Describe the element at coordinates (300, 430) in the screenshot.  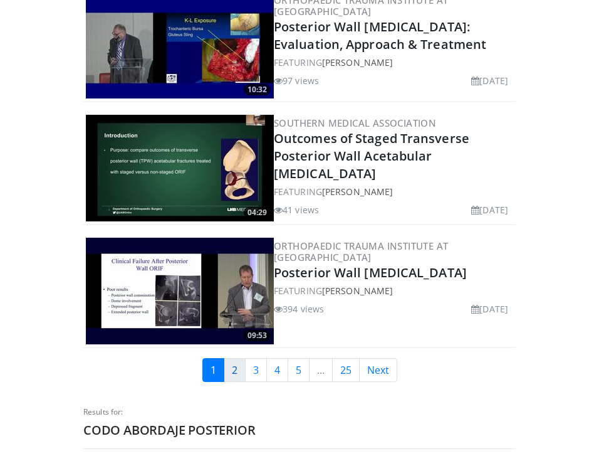
I see `h2: CODO ABORDAJE POSTERIOR` at that location.